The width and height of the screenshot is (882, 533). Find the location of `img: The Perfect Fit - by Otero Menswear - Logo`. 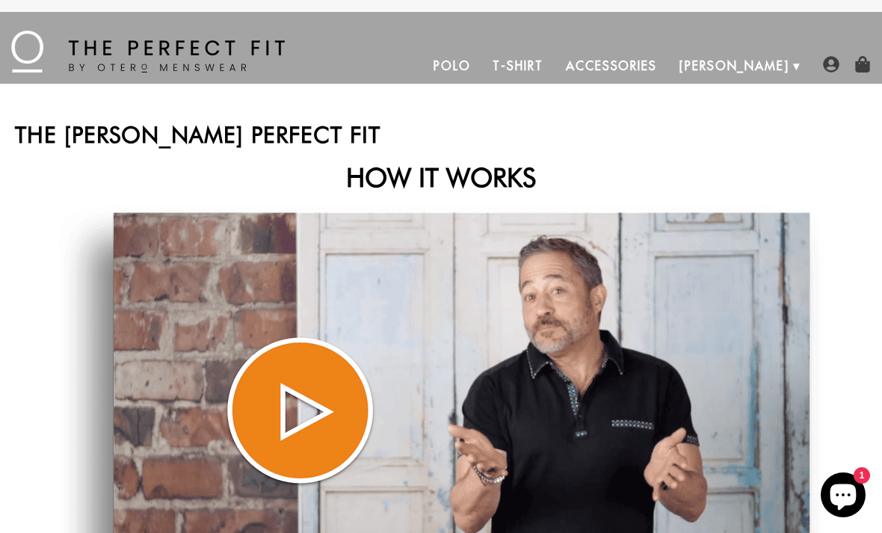

img: The Perfect Fit - by Otero Menswear - Logo is located at coordinates (148, 52).